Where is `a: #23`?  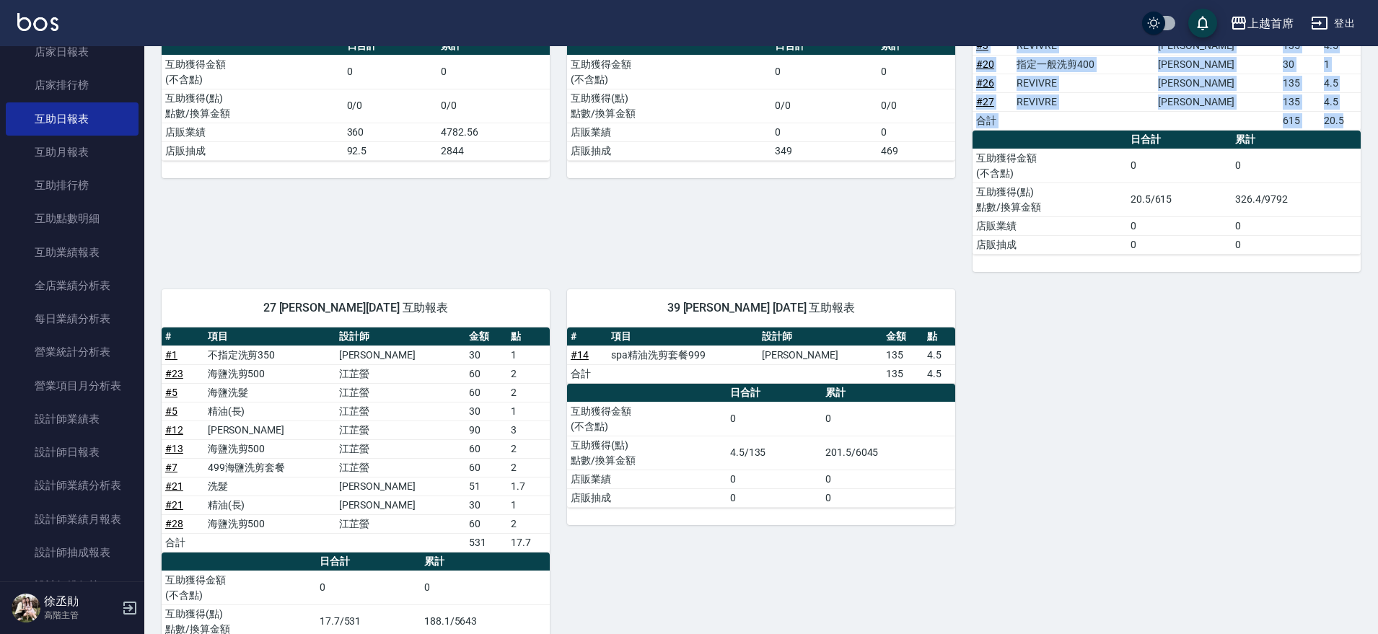
a: #23 is located at coordinates (174, 374).